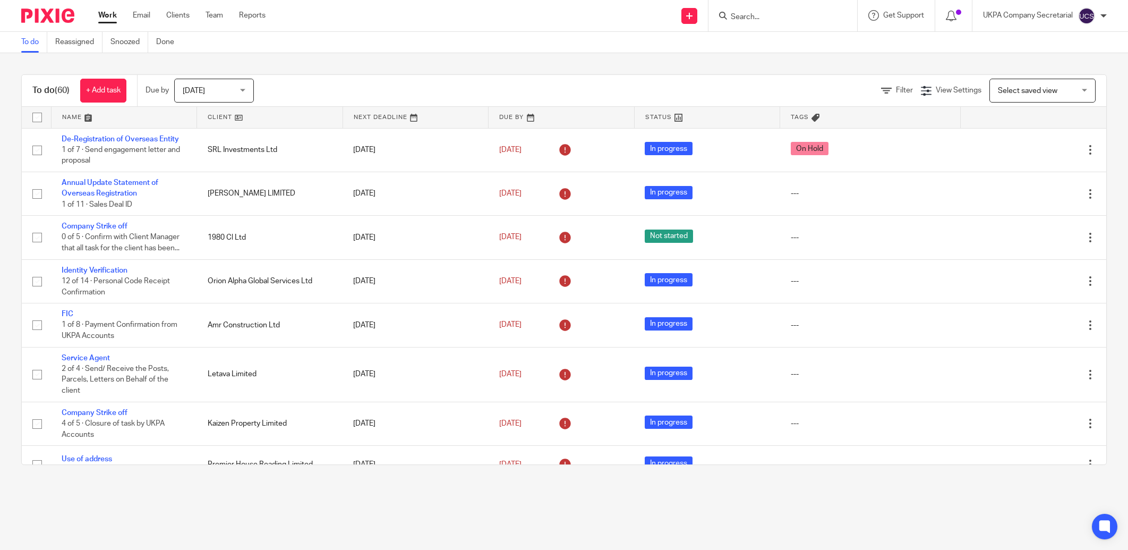 Image resolution: width=1128 pixels, height=550 pixels. I want to click on a: Annual Update Statement of Overseas Registration, so click(110, 188).